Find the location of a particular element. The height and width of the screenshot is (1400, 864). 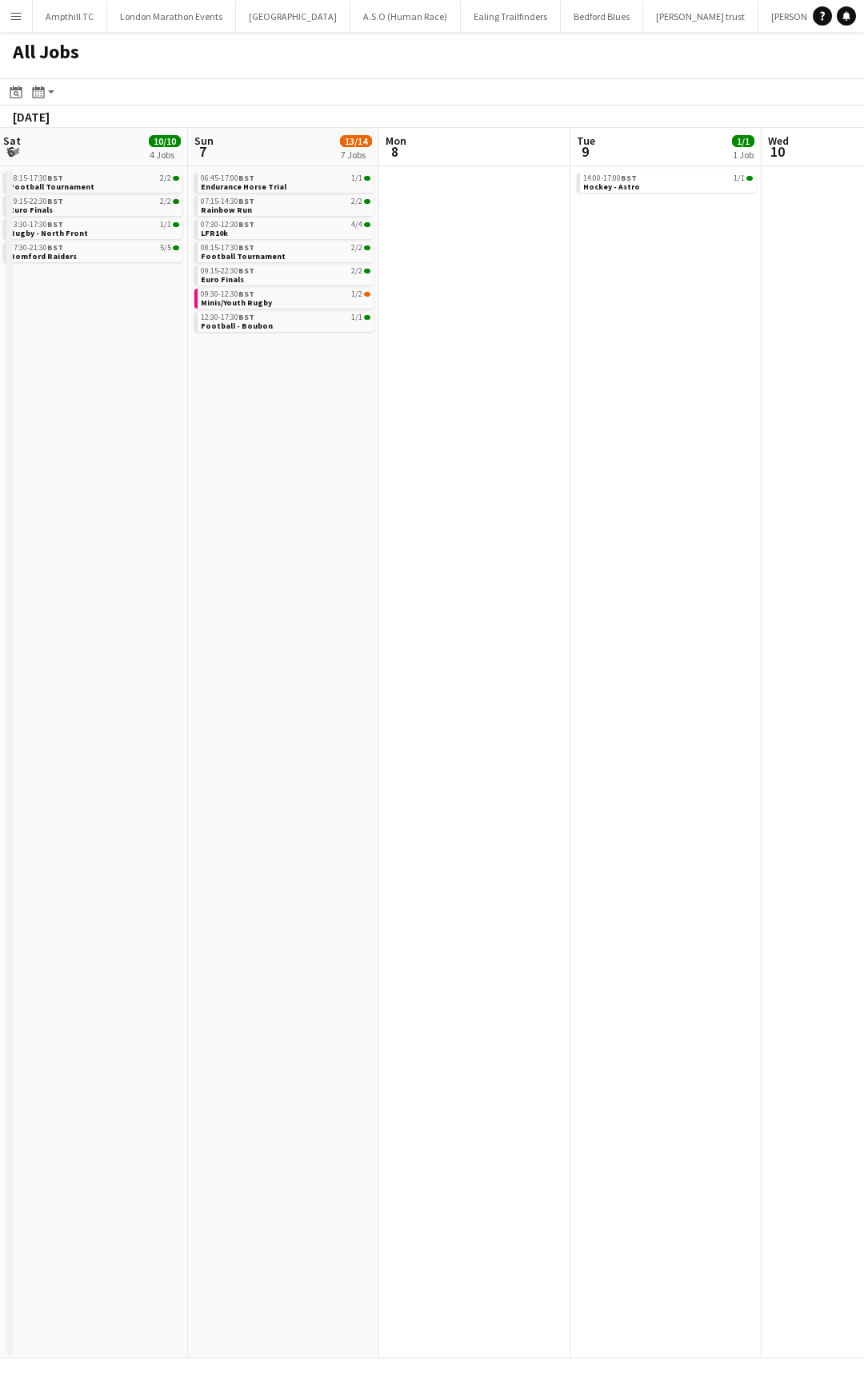

span: 09:30-12:30 is located at coordinates (227, 294).